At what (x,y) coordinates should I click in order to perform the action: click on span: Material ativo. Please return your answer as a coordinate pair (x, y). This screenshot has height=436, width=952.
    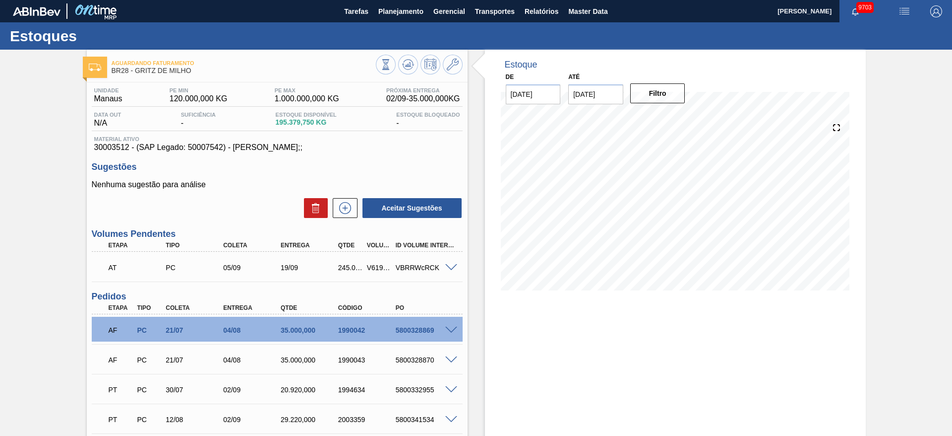
    Looking at the image, I should click on (277, 139).